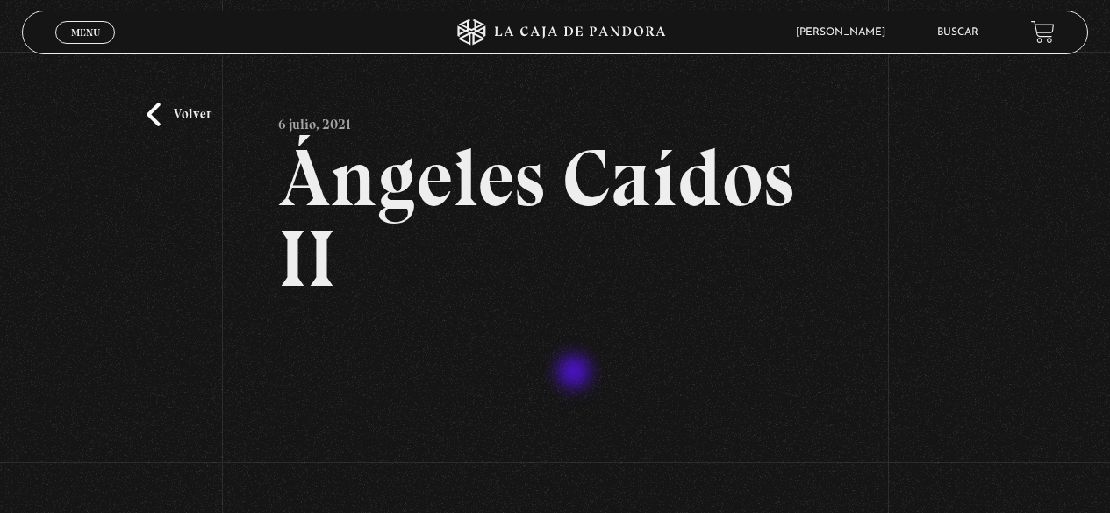 Image resolution: width=1110 pixels, height=513 pixels. Describe the element at coordinates (957, 32) in the screenshot. I see `a: Buscar` at that location.